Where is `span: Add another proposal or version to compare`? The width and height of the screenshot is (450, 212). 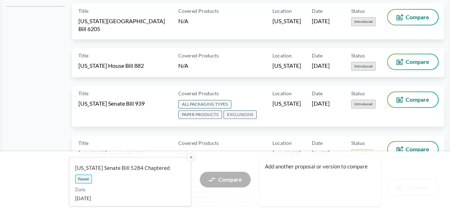
span: Add another proposal or version to compare is located at coordinates (317, 167).